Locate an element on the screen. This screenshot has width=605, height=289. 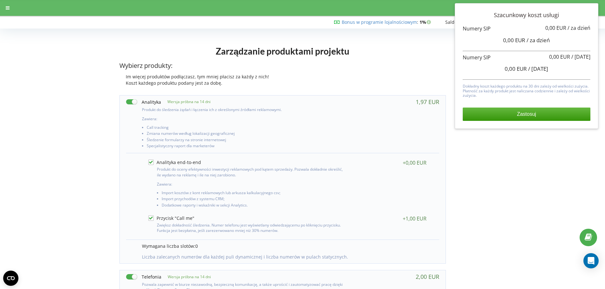
strong: 1% is located at coordinates (426, 22).